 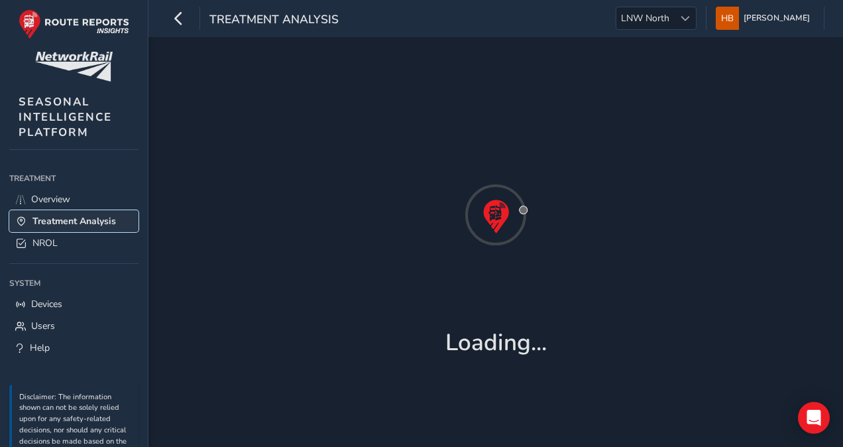 What do you see at coordinates (50, 199) in the screenshot?
I see `span: Overview` at bounding box center [50, 199].